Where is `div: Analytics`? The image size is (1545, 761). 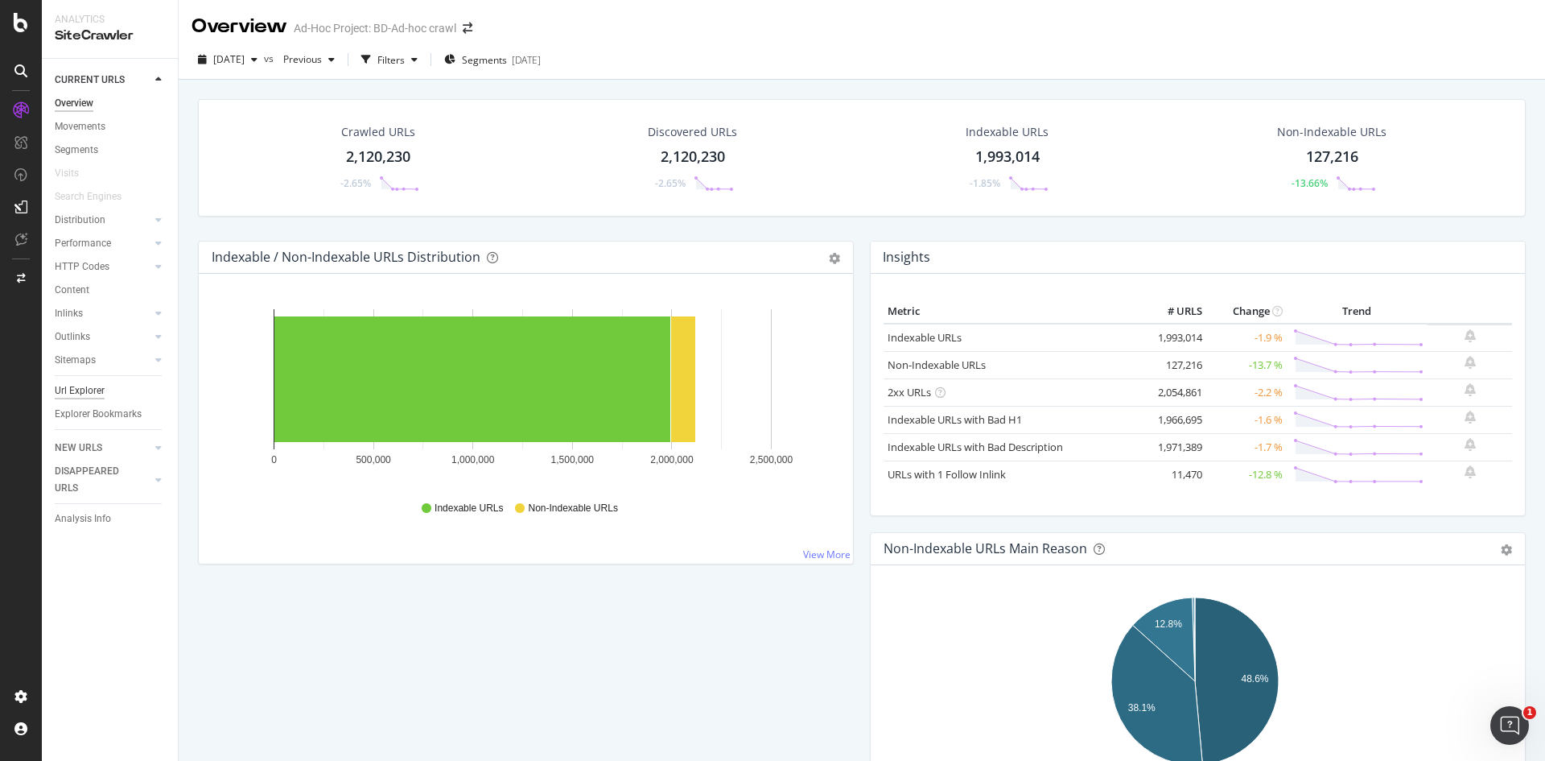 div: Analytics is located at coordinates (109, 19).